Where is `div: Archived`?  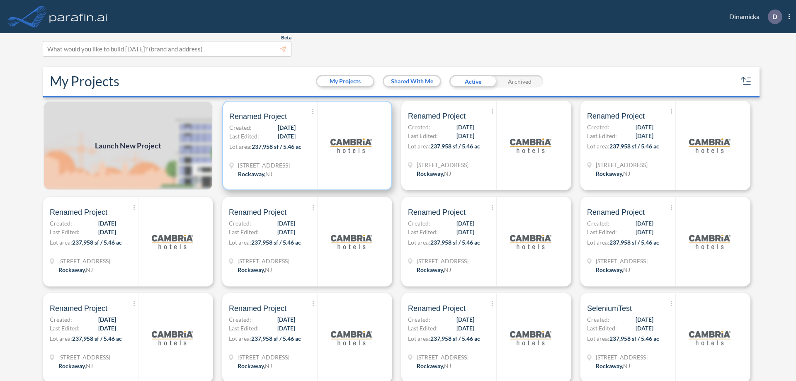 div: Archived is located at coordinates (520, 81).